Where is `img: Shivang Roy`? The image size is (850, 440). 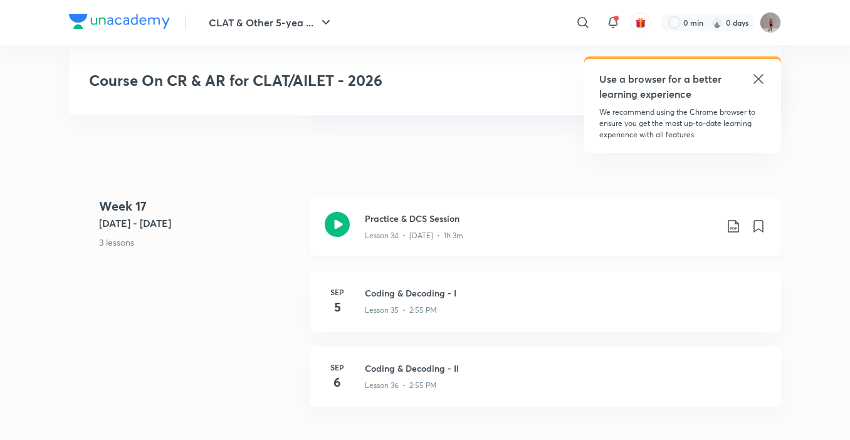 img: Shivang Roy is located at coordinates (770, 23).